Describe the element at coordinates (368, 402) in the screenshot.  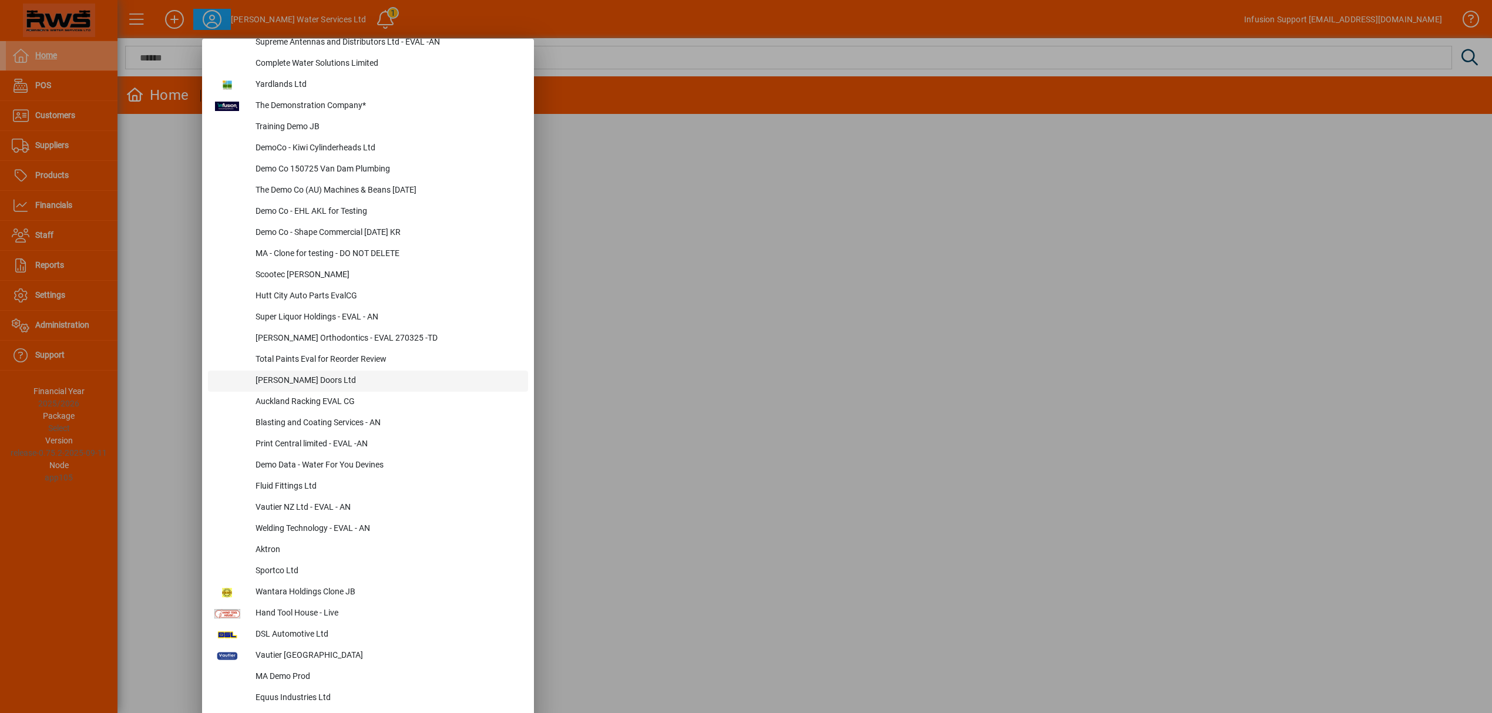
I see `button: Auckland Racking EVAL CG` at that location.